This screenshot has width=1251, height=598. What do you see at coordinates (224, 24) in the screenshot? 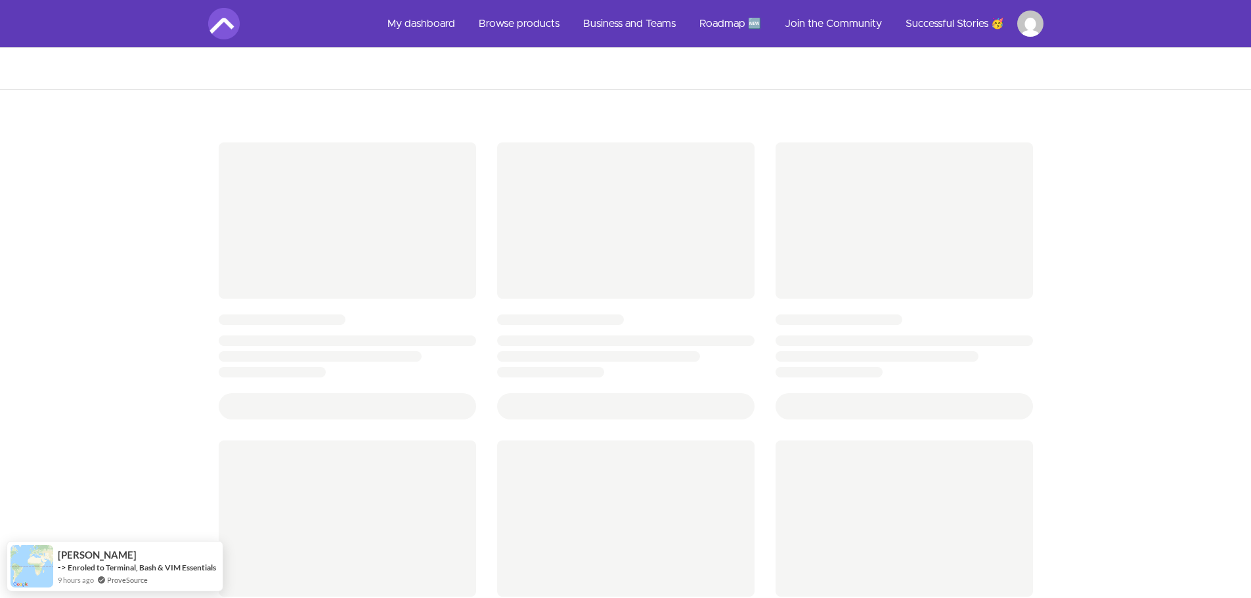
I see `img: Amigoscode logo` at bounding box center [224, 24].